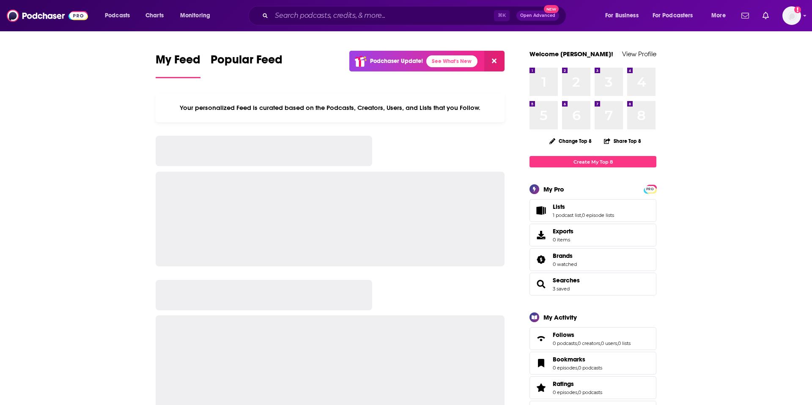 The image size is (812, 405). What do you see at coordinates (554, 189) in the screenshot?
I see `div: My Pro` at bounding box center [554, 189].